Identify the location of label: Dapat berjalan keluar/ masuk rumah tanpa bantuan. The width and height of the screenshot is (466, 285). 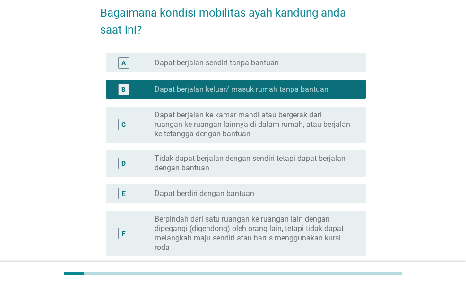
(242, 89).